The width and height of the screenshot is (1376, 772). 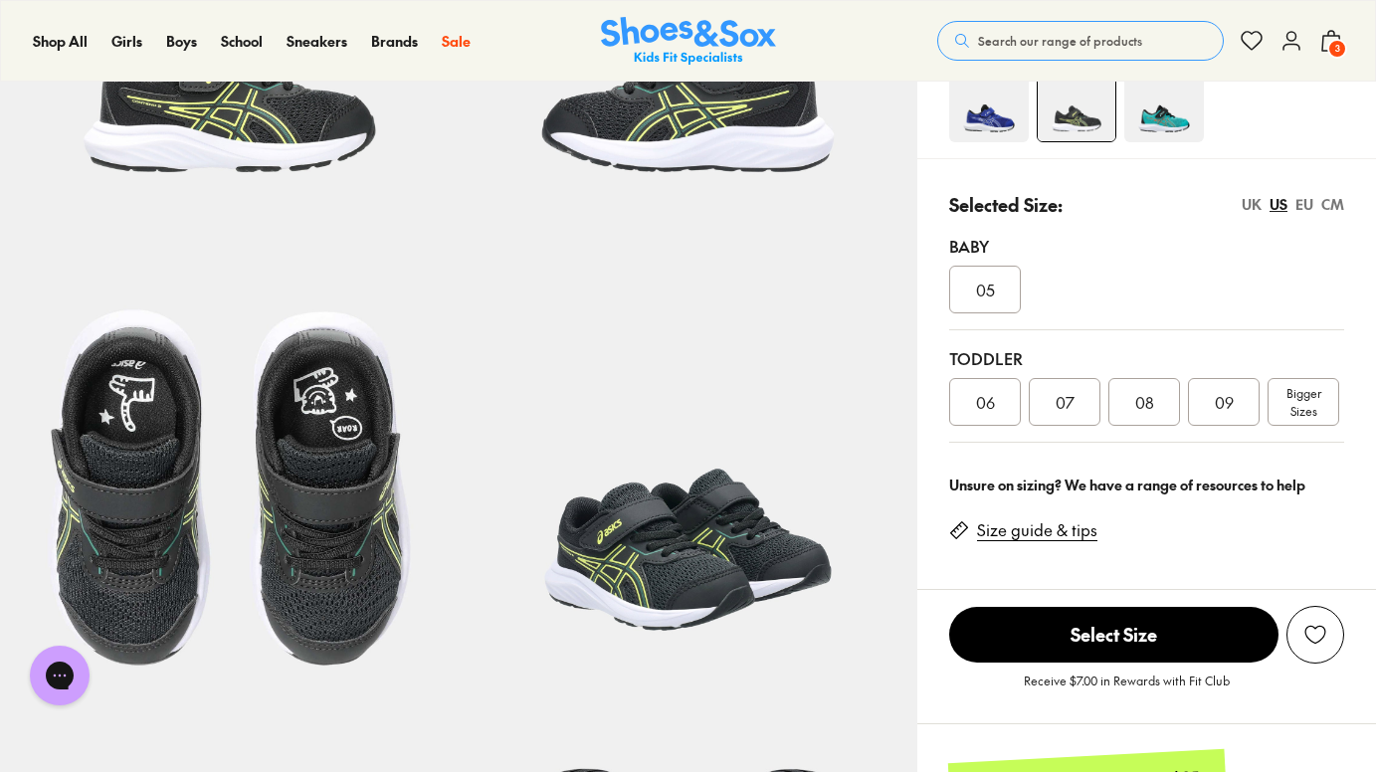 What do you see at coordinates (1224, 402) in the screenshot?
I see `span: 09` at bounding box center [1224, 402].